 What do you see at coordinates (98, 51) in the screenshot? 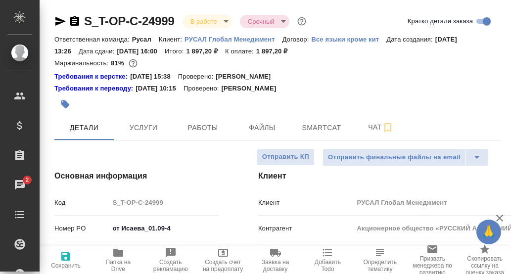
I see `p: Дата сдачи:` at bounding box center [98, 51].